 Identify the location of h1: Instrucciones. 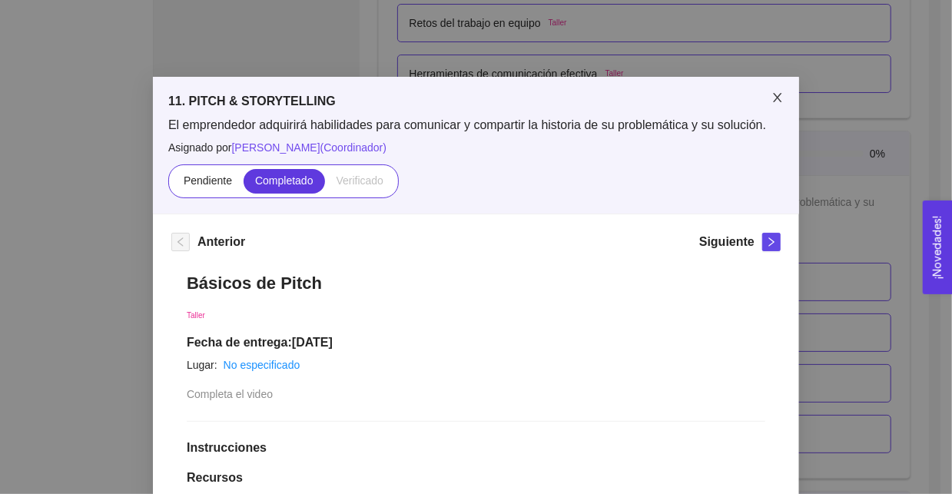
(476, 448).